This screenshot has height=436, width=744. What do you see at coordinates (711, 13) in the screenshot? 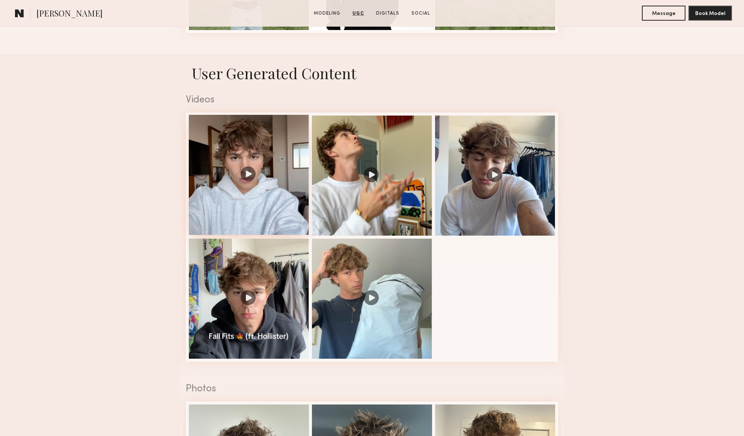
I see `a: Book Model` at bounding box center [711, 13].